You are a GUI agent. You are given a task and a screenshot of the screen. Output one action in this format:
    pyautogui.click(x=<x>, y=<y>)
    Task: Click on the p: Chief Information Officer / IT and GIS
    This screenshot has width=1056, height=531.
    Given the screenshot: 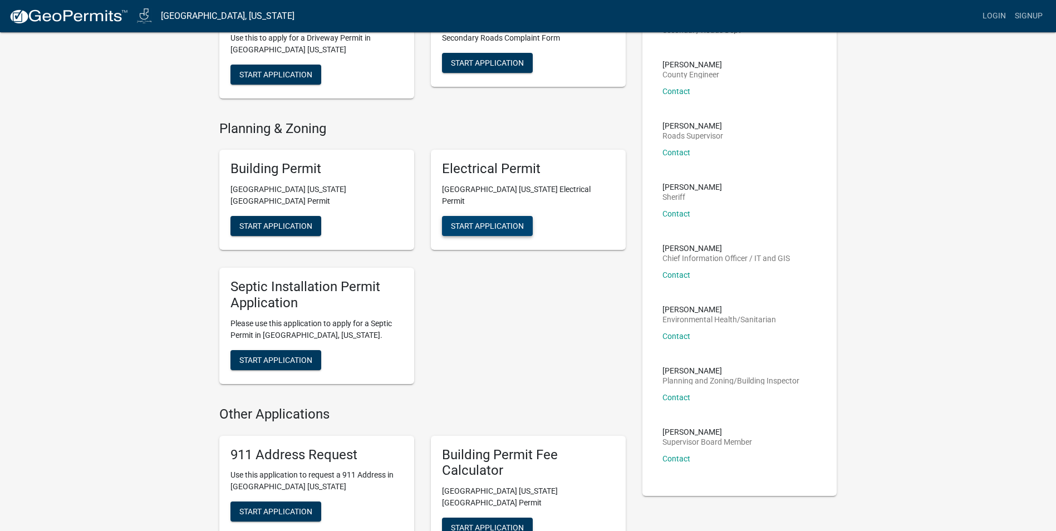 What is the action you would take?
    pyautogui.click(x=726, y=258)
    